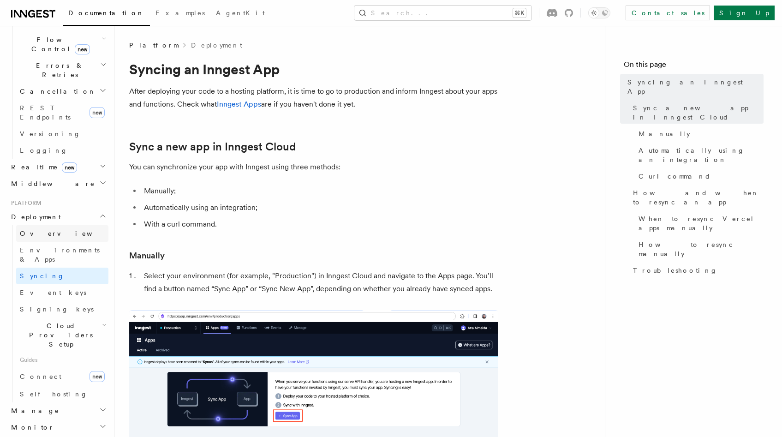  What do you see at coordinates (699, 249) in the screenshot?
I see `a: How to resync manually` at bounding box center [699, 249].